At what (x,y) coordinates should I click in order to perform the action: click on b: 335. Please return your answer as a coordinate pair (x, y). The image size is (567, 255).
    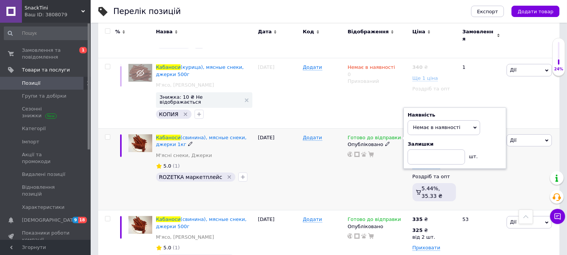
    Looking at the image, I should click on (418, 219).